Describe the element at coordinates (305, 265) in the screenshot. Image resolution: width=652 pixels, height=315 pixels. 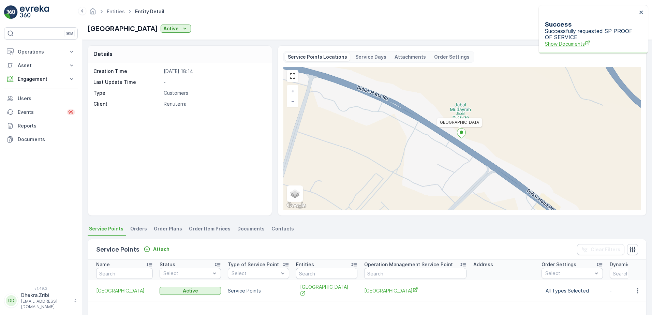
I see `p: Entities` at that location.